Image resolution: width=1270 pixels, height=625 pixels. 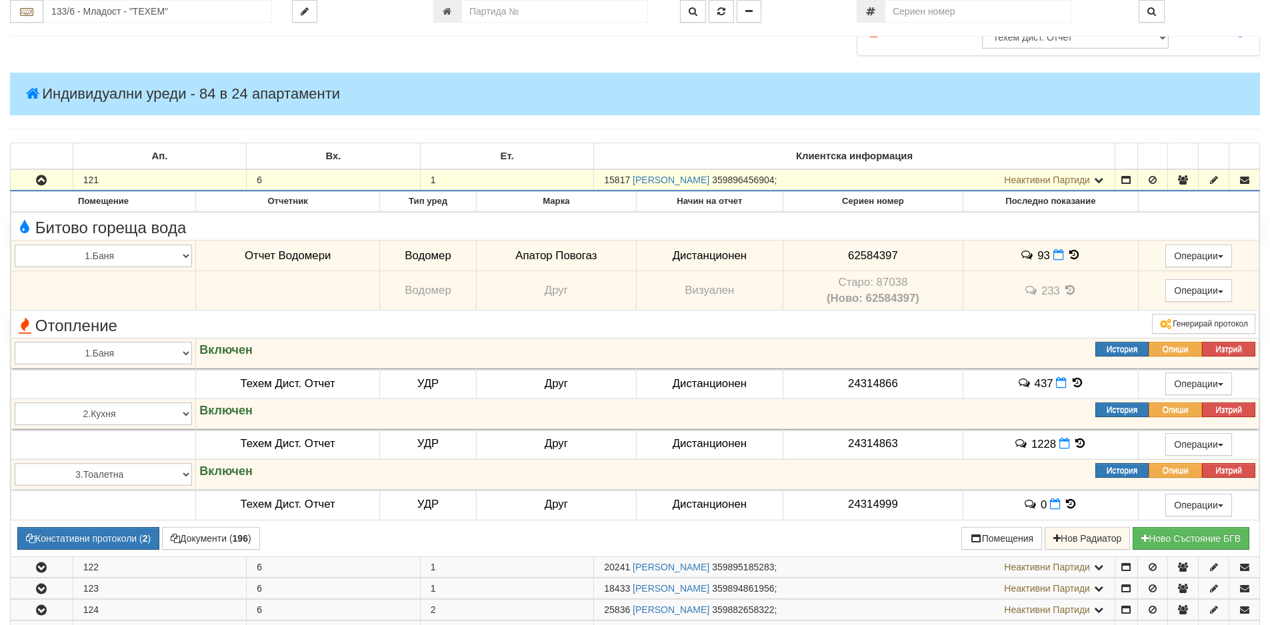 I want to click on span: 93, so click(x=1044, y=255).